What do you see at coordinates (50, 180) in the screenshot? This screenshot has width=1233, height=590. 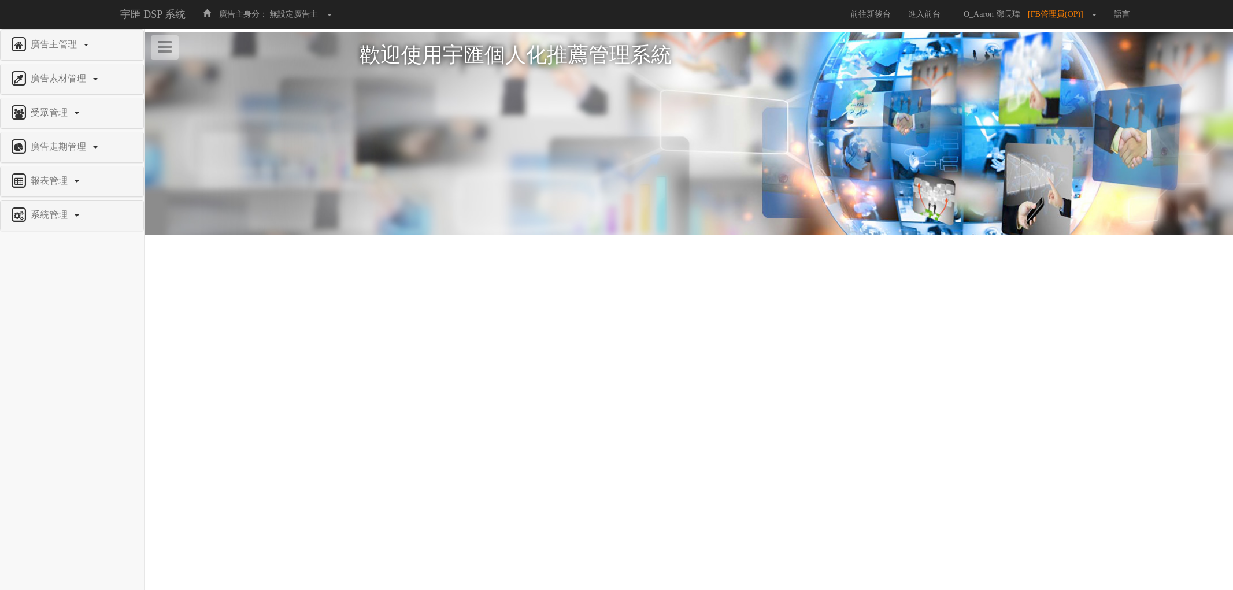 I see `span: 報表管理` at bounding box center [50, 180].